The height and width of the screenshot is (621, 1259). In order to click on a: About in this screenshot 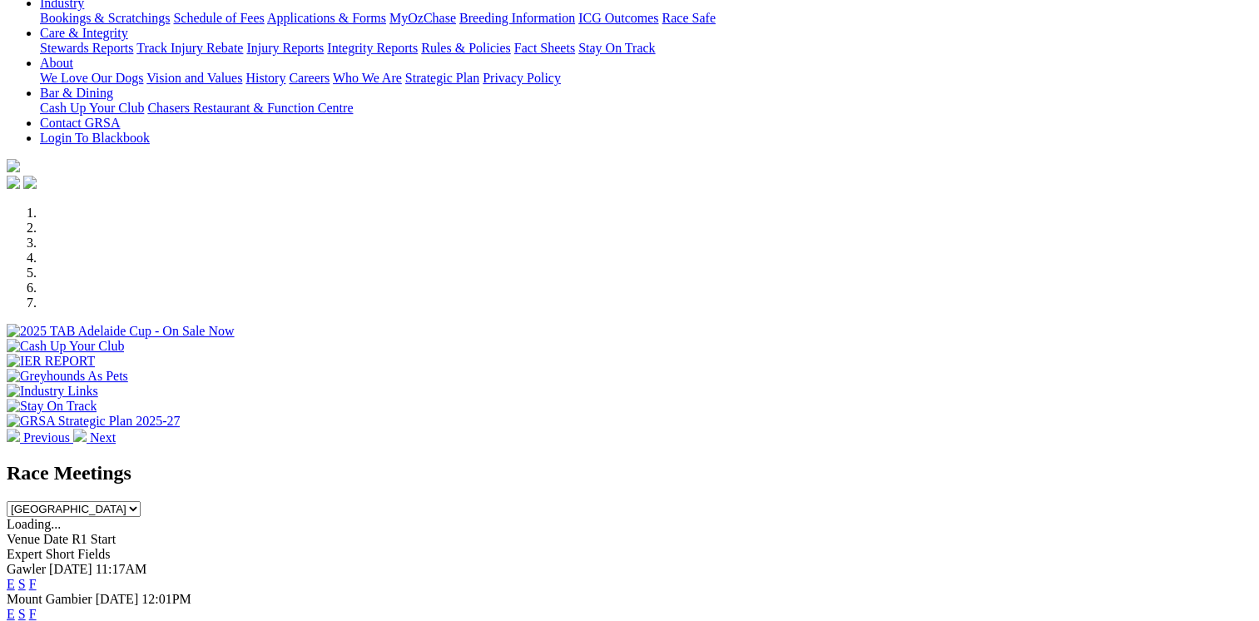, I will do `click(57, 62)`.